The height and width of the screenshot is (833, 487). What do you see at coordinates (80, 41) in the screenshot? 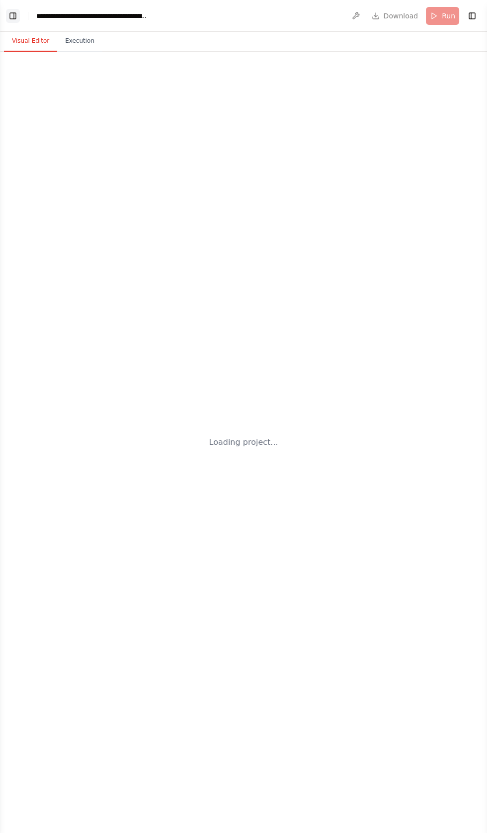
I see `button: Execution` at bounding box center [80, 41].